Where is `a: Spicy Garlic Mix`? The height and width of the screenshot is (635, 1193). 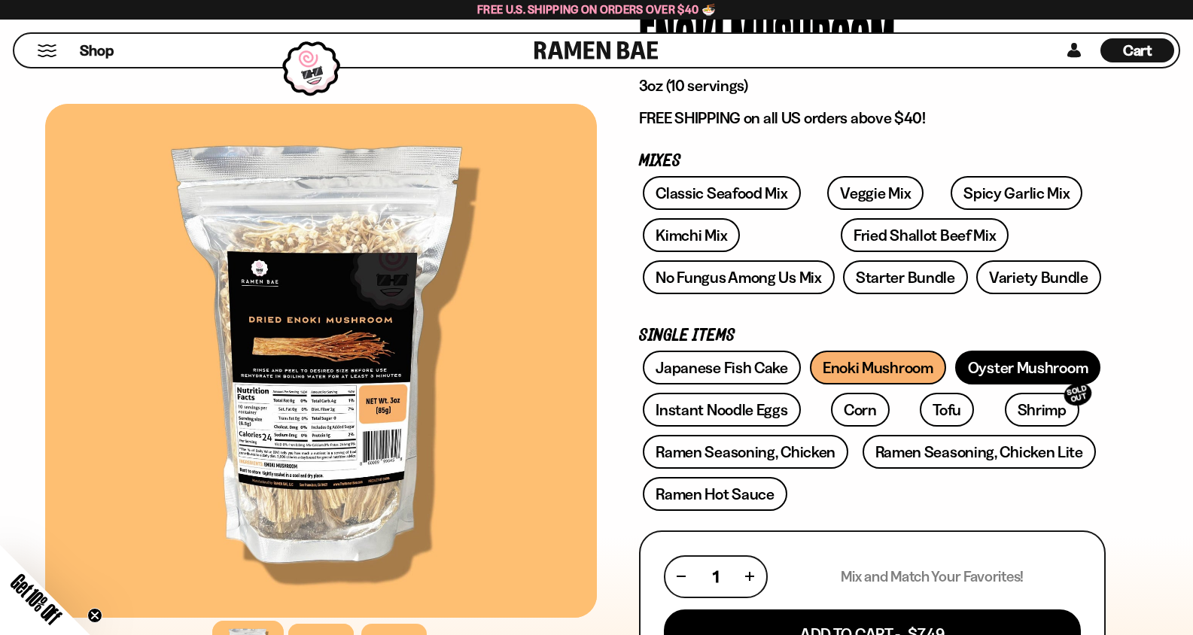
a: Spicy Garlic Mix is located at coordinates (1016, 193).